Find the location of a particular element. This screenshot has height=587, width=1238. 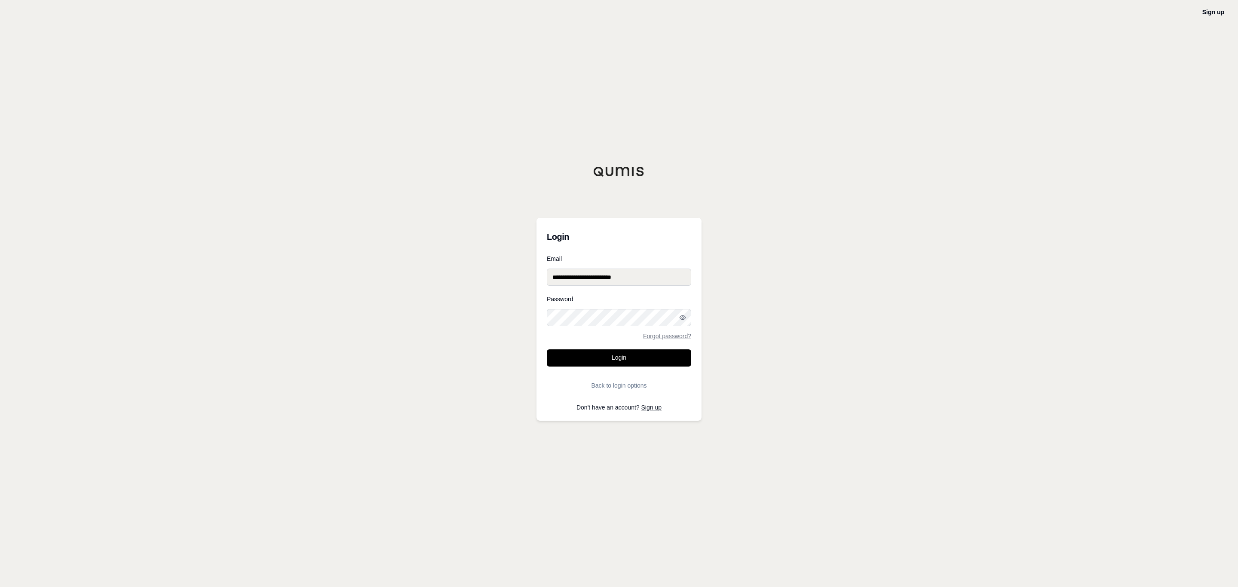

button: Back to login options is located at coordinates (619, 386).